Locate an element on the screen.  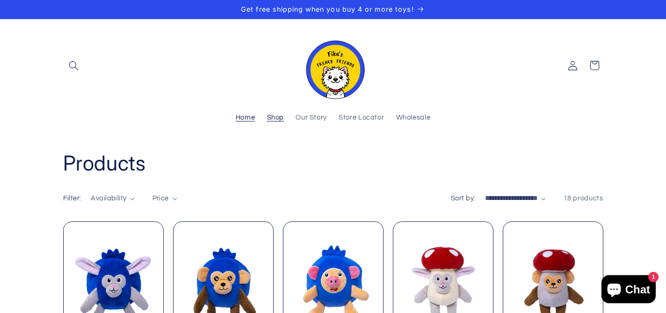
span: Shop is located at coordinates (275, 118).